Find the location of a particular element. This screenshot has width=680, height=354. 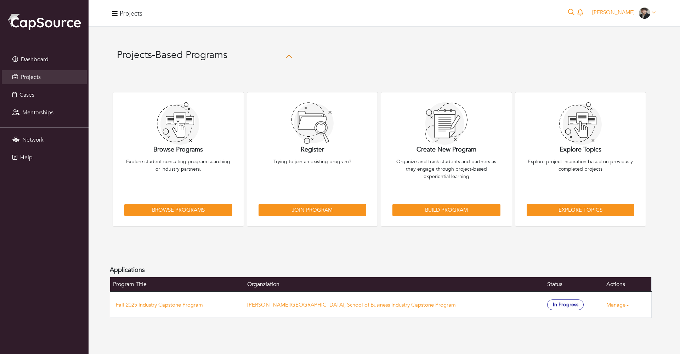

span: In Progress is located at coordinates (565, 305).